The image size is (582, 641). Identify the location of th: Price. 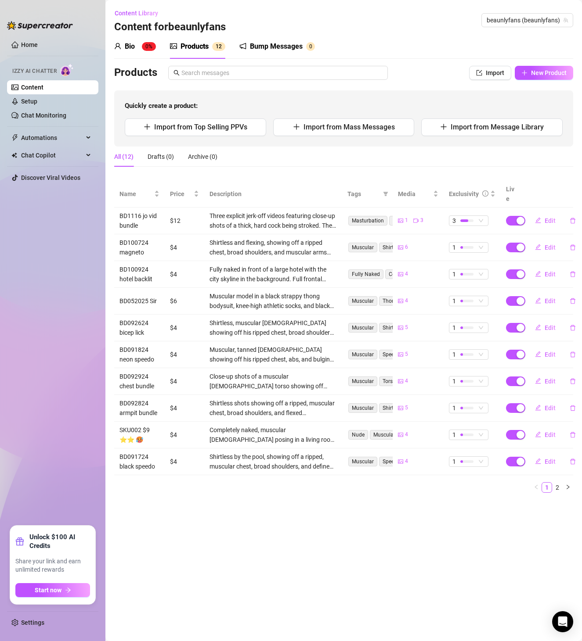
(184, 194).